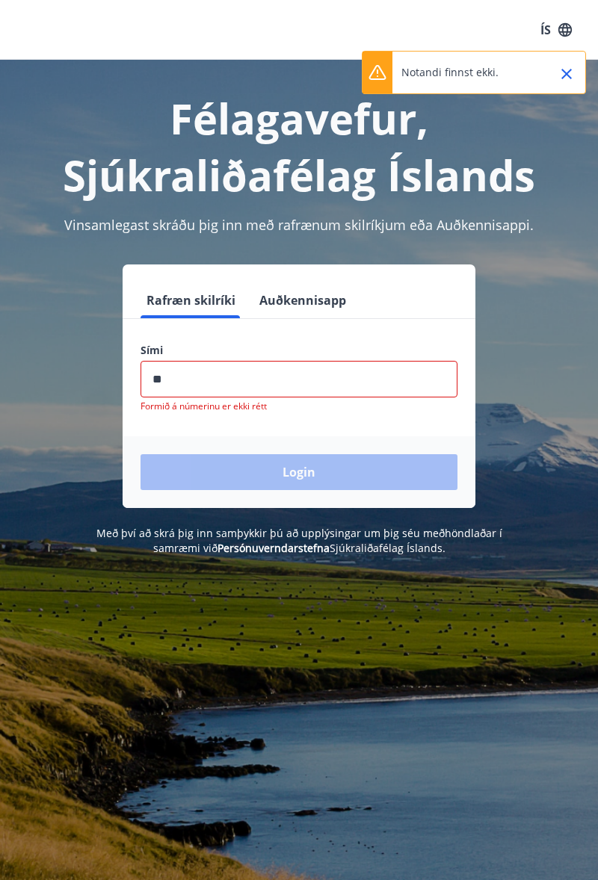 The height and width of the screenshot is (880, 598). Describe the element at coordinates (191, 300) in the screenshot. I see `button: Rafræn skilríki` at that location.